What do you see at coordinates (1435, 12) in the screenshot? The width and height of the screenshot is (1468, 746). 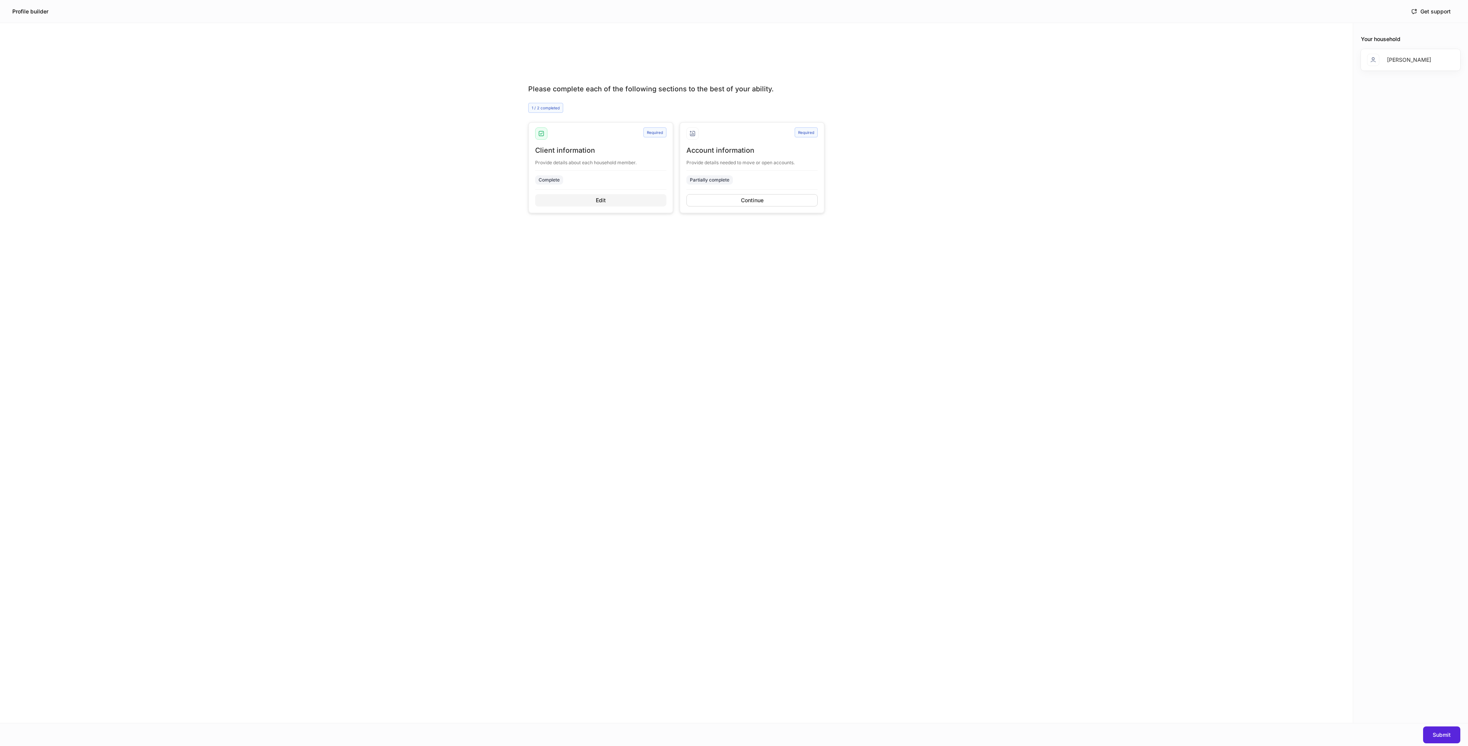 I see `div: Get support` at bounding box center [1435, 12].